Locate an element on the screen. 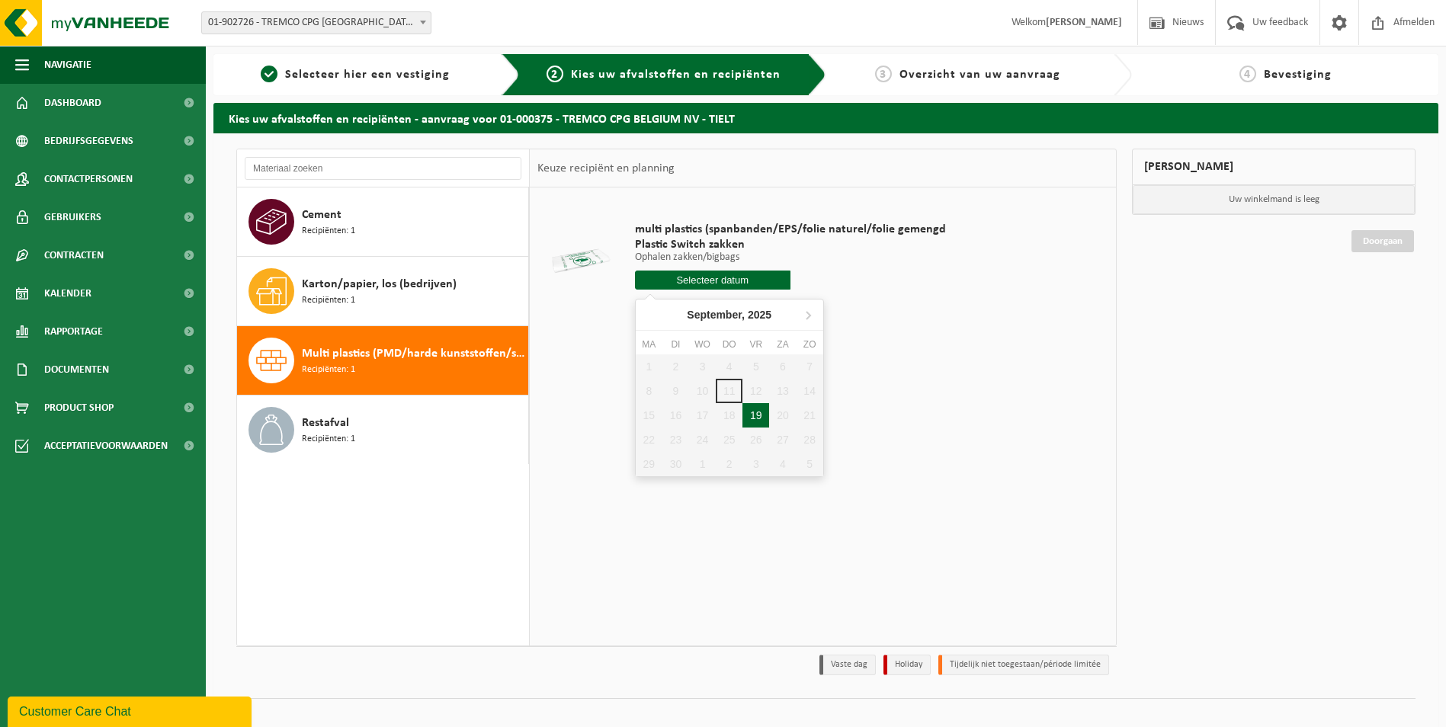  span: 2 is located at coordinates (555, 74).